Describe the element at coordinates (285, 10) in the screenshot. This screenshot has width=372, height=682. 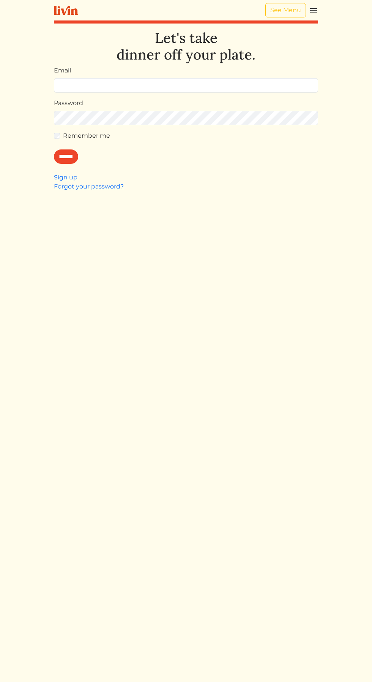
I see `a: See Menu` at that location.